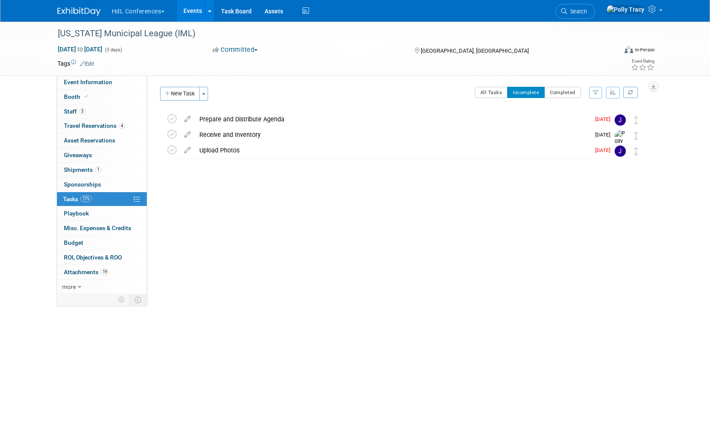 The image size is (710, 421). What do you see at coordinates (82, 170) in the screenshot?
I see `span: Shipments` at bounding box center [82, 170].